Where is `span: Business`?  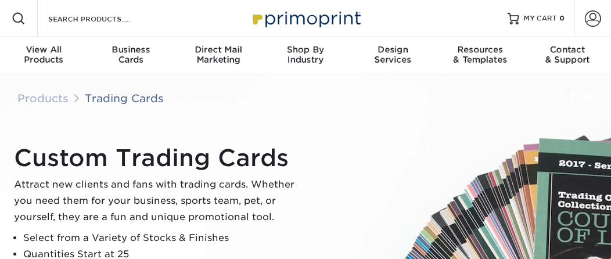
span: Business is located at coordinates (131, 49).